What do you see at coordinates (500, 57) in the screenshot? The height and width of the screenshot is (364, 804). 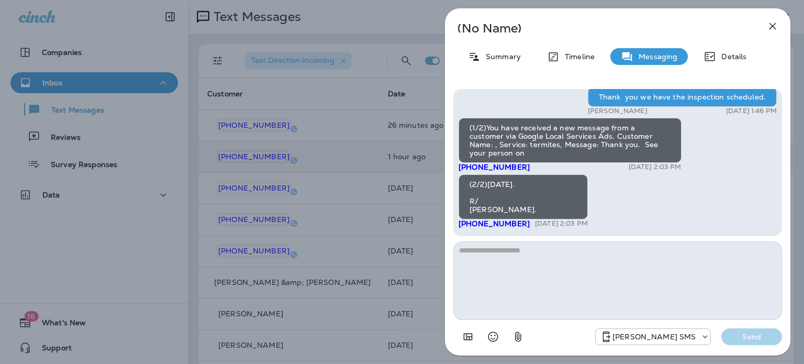 I see `p: Summary` at bounding box center [500, 57].